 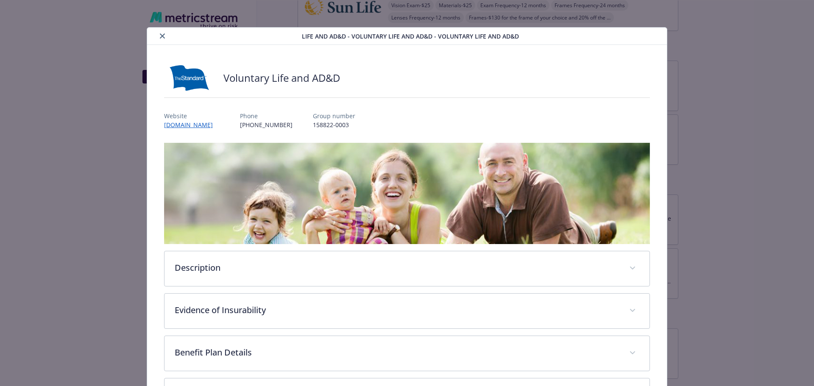 I want to click on p: 158822-0003, so click(x=334, y=125).